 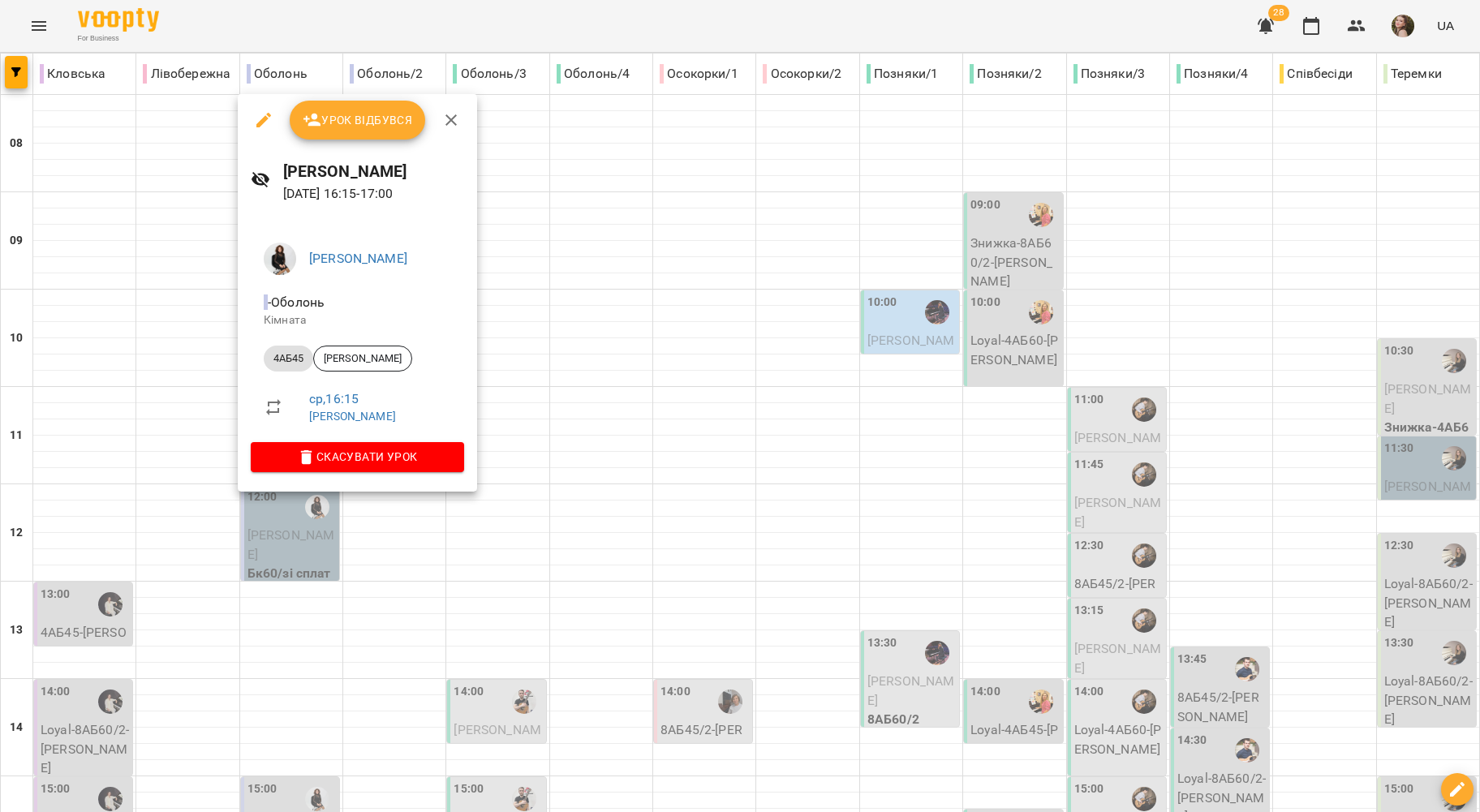 I want to click on span: Скасувати Урок, so click(x=357, y=457).